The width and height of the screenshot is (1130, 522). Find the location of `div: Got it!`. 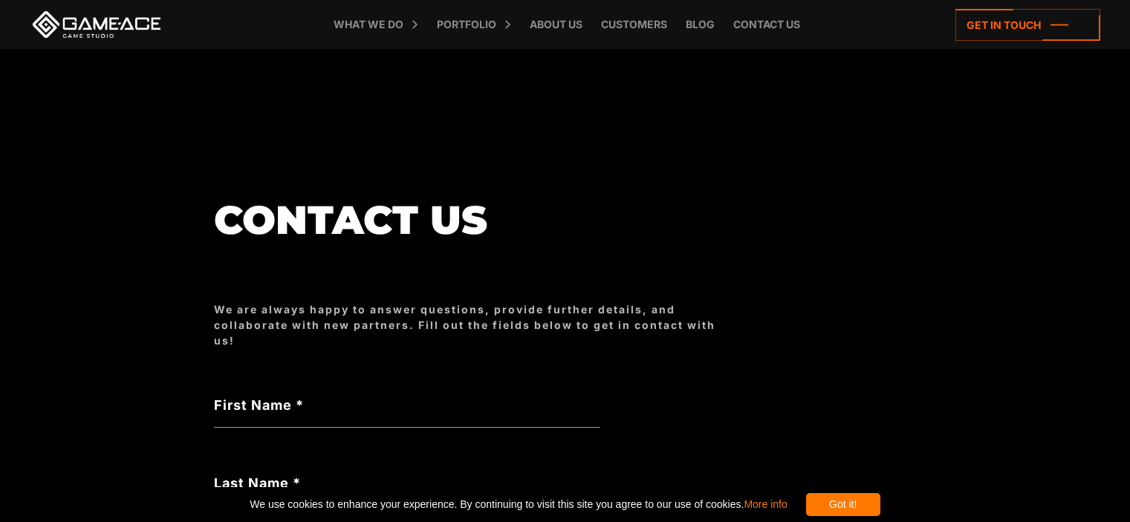

div: Got it! is located at coordinates (844, 505).